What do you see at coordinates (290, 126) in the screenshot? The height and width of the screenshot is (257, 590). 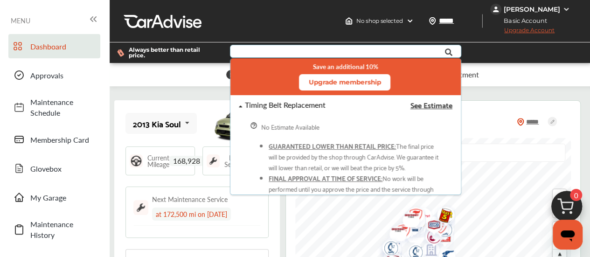 I see `div: No Estimate Available` at bounding box center [290, 126].